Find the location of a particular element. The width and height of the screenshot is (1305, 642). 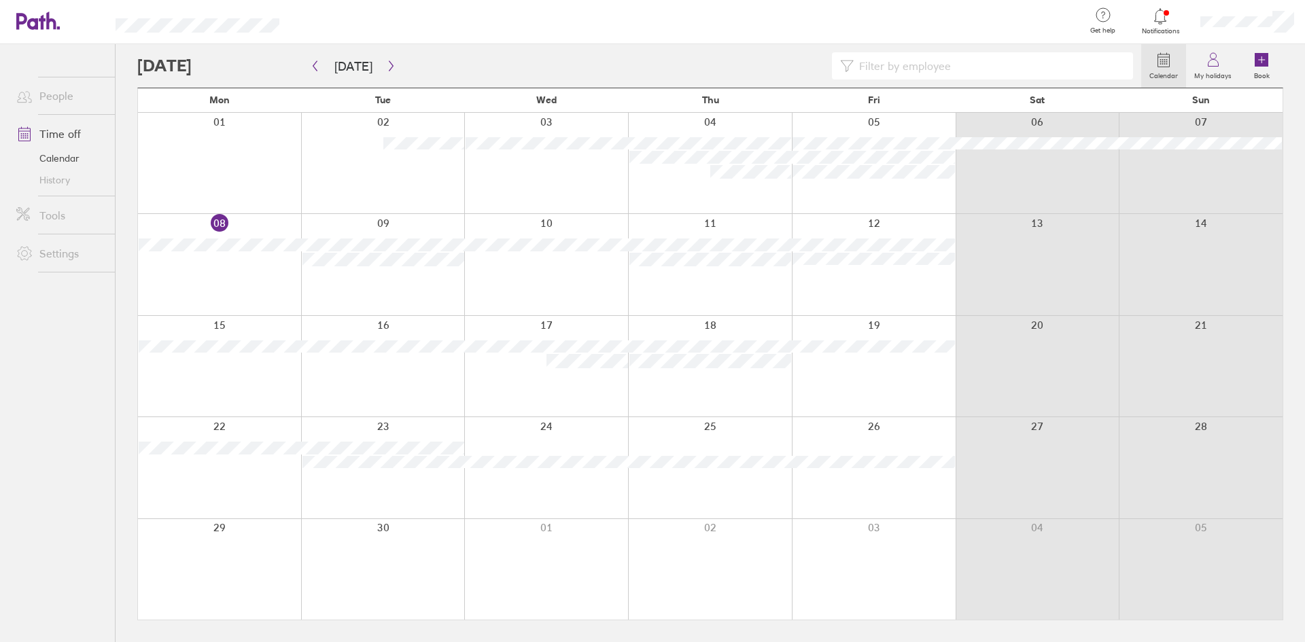

label: Book is located at coordinates (1262, 74).